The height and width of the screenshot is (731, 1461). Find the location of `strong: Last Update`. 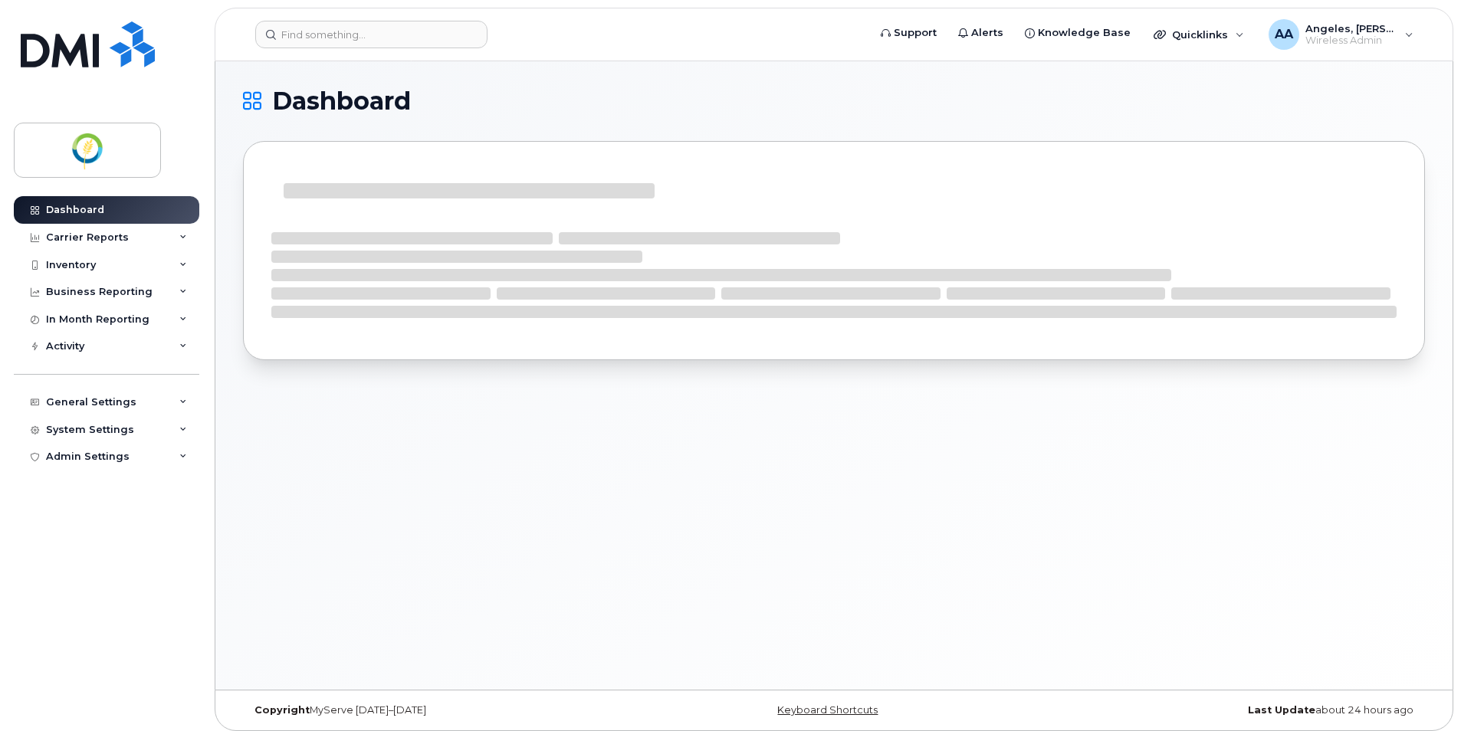

strong: Last Update is located at coordinates (1281, 710).